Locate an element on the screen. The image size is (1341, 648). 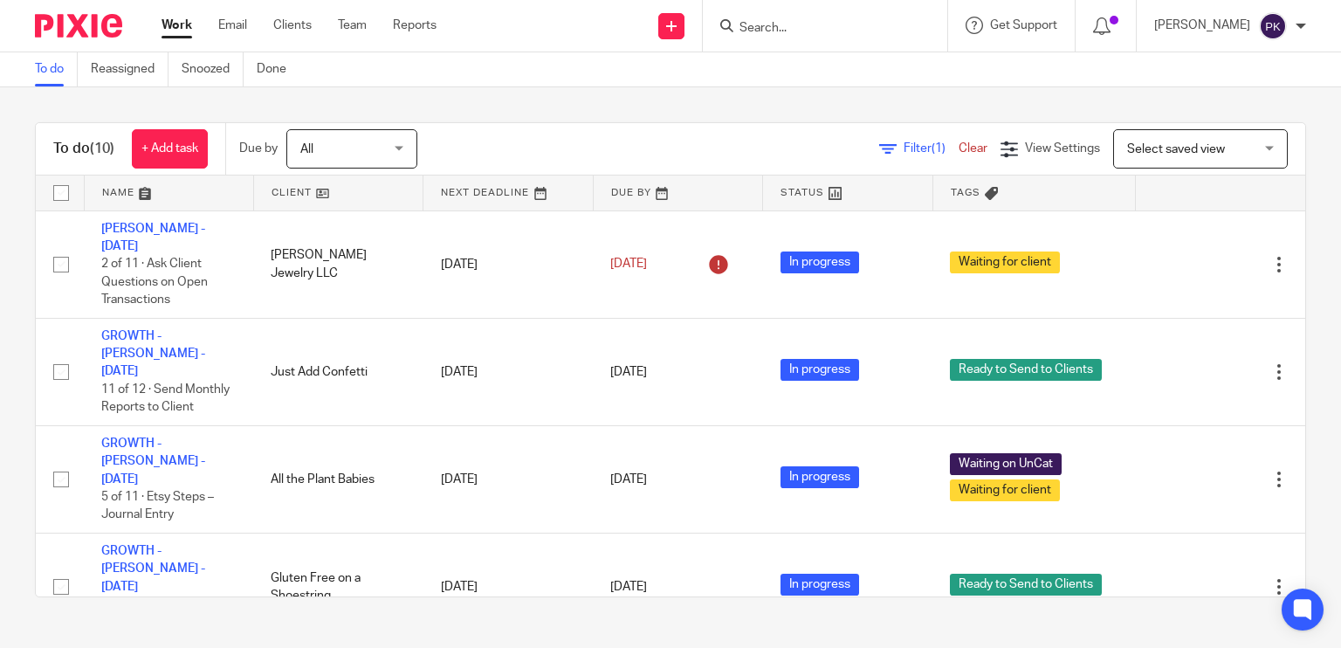
td: Gluten Free on a Shoestring is located at coordinates (338, 587).